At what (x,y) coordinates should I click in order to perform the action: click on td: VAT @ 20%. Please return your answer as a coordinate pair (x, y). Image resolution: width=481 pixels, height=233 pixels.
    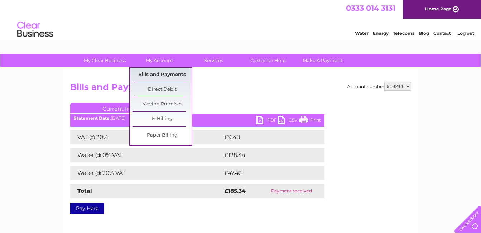
    Looking at the image, I should click on (147, 137).